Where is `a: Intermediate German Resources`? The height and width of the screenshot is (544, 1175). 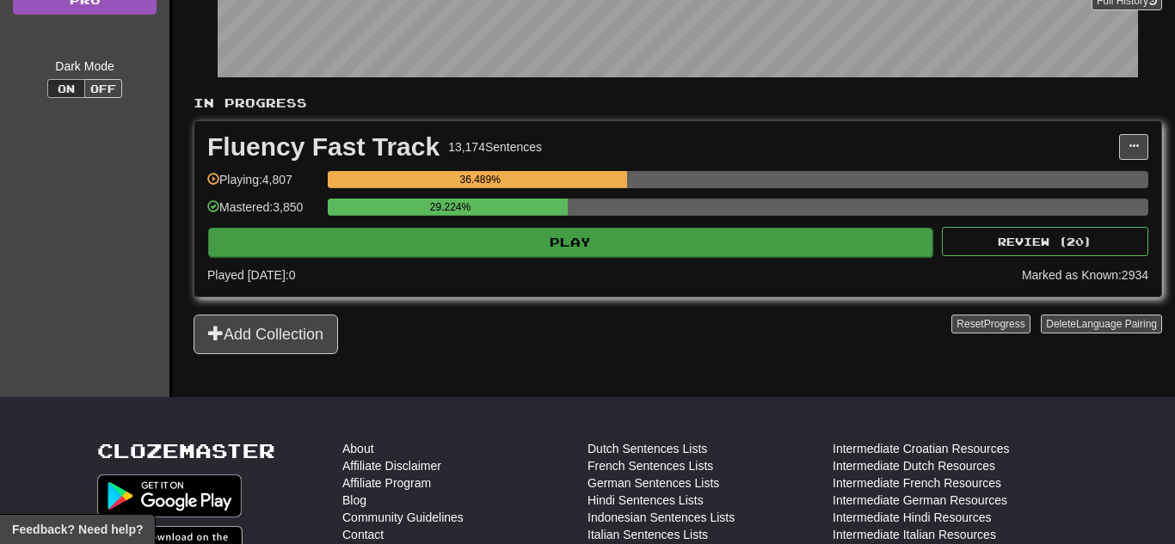 a: Intermediate German Resources is located at coordinates (919, 501).